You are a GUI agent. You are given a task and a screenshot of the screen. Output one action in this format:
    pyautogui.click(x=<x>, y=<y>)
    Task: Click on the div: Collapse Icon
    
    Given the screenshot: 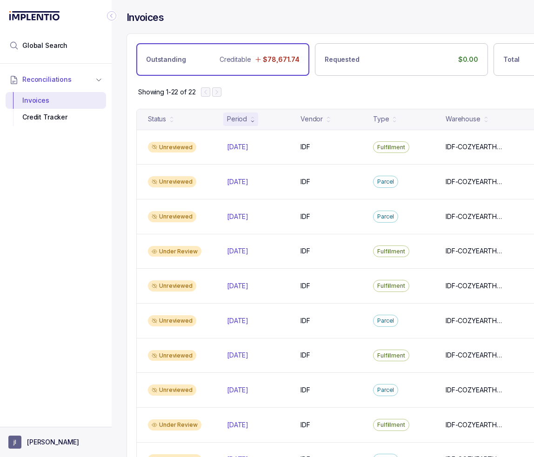 What is the action you would take?
    pyautogui.click(x=112, y=16)
    